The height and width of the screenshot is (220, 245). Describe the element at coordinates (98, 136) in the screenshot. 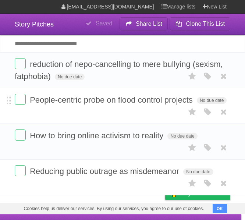

I see `span: How to bring online activism to reality` at that location.